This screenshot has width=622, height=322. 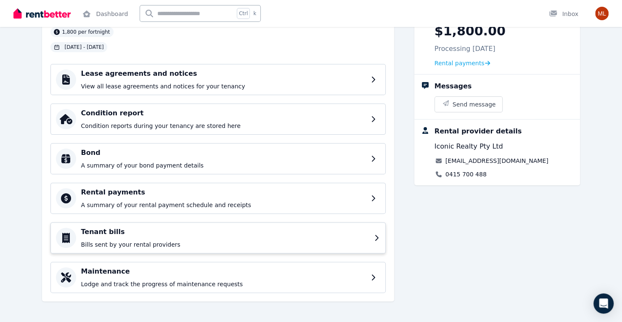 What do you see at coordinates (254, 13) in the screenshot?
I see `span: k` at bounding box center [254, 13].